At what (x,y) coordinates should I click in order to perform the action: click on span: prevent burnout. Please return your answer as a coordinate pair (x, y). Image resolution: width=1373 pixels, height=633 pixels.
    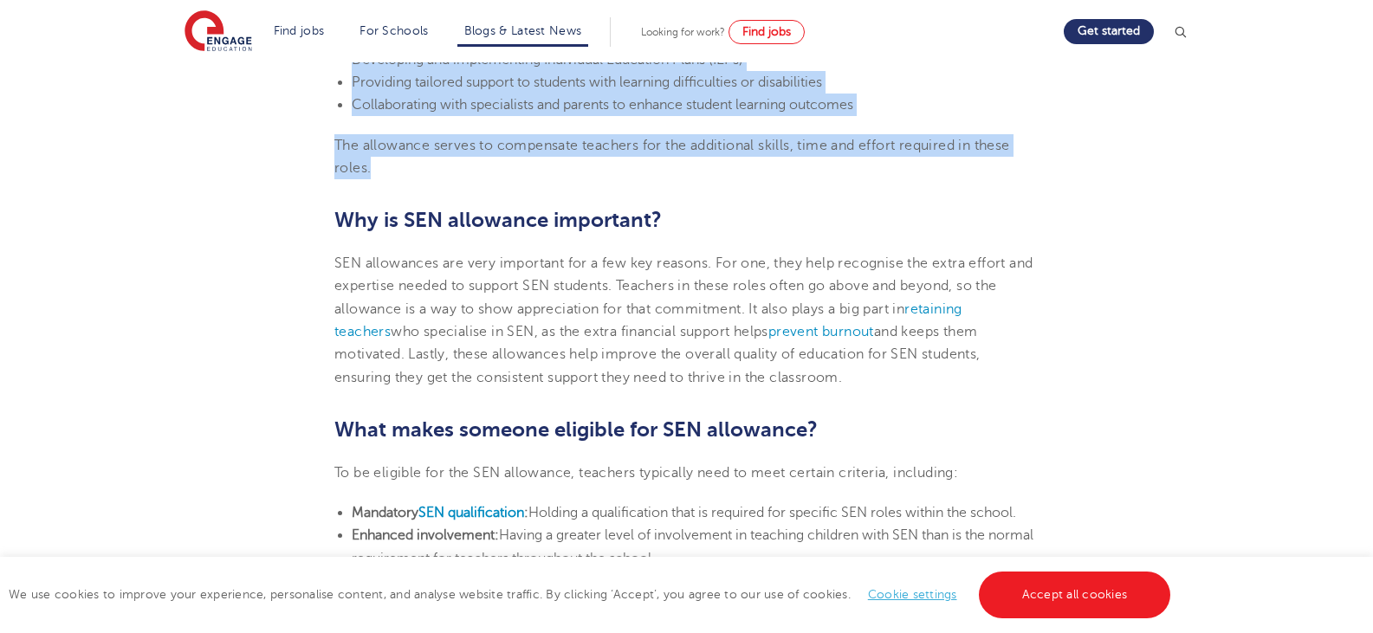
    Looking at the image, I should click on (821, 332).